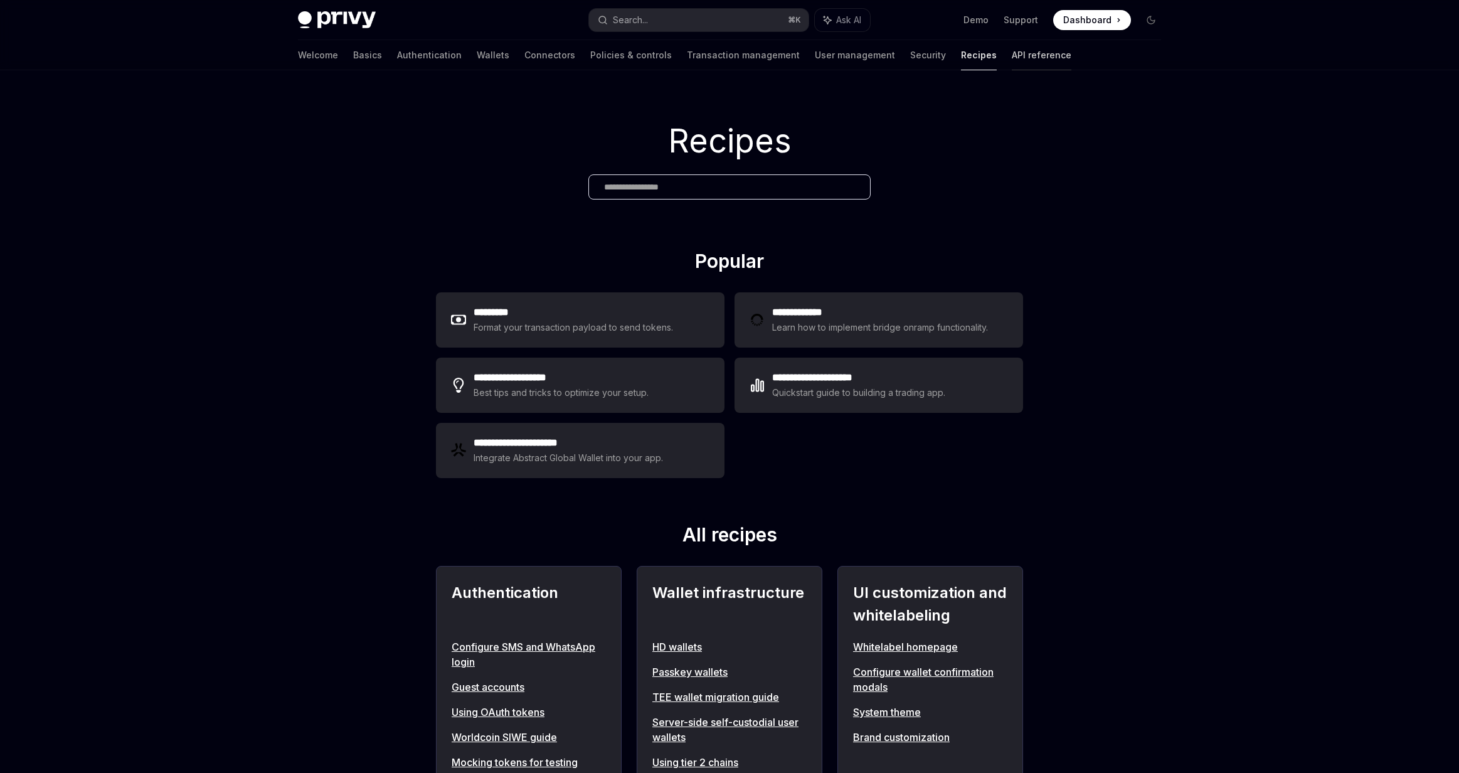 The width and height of the screenshot is (1459, 773). Describe the element at coordinates (729, 263) in the screenshot. I see `h2: Popular` at that location.